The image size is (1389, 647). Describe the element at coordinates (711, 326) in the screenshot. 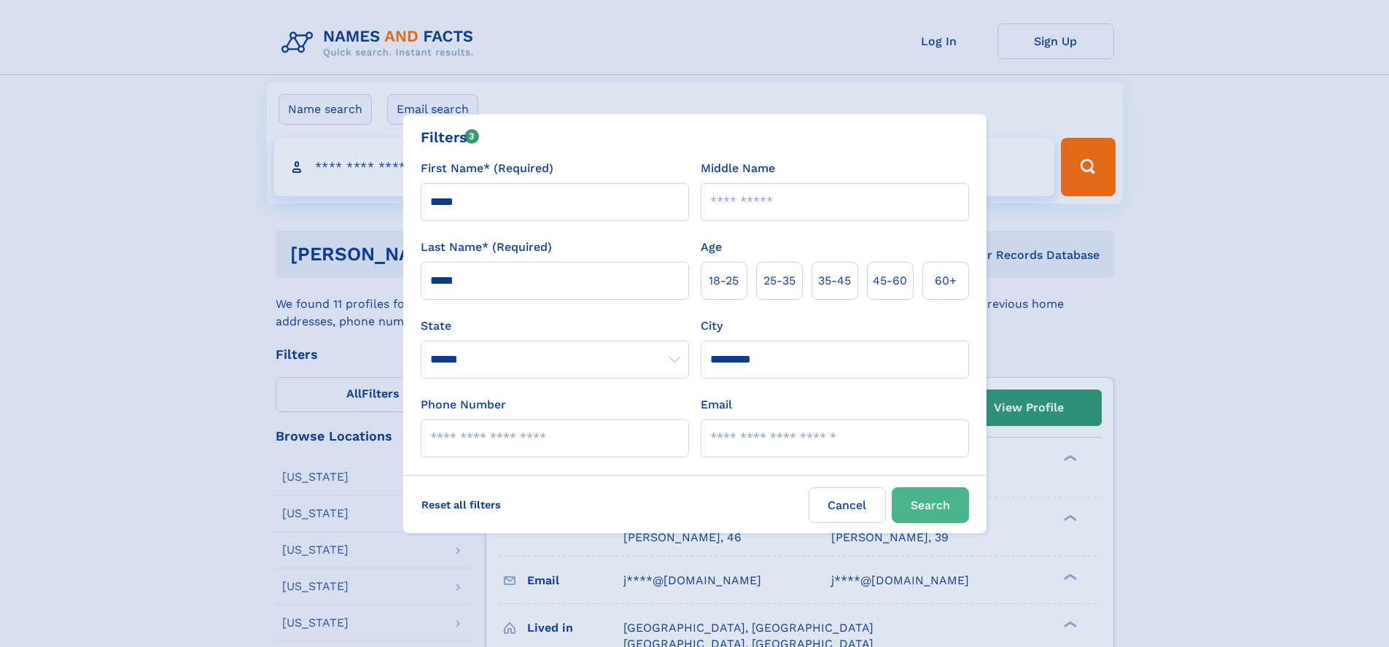

I see `label: City` at that location.